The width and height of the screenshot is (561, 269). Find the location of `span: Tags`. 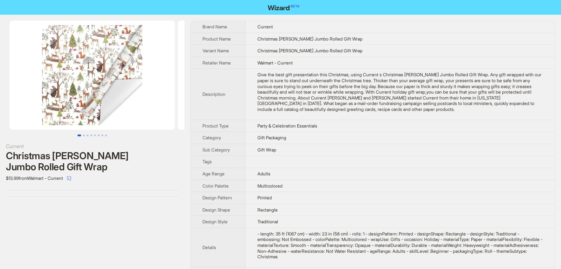

span: Tags is located at coordinates (207, 162).